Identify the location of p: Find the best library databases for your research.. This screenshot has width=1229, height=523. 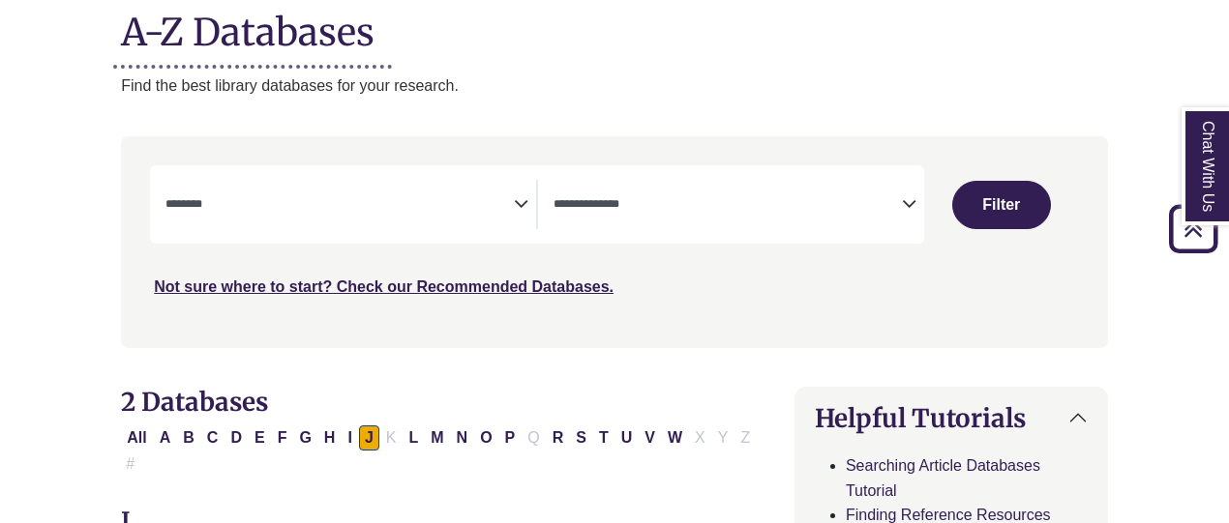
(614, 86).